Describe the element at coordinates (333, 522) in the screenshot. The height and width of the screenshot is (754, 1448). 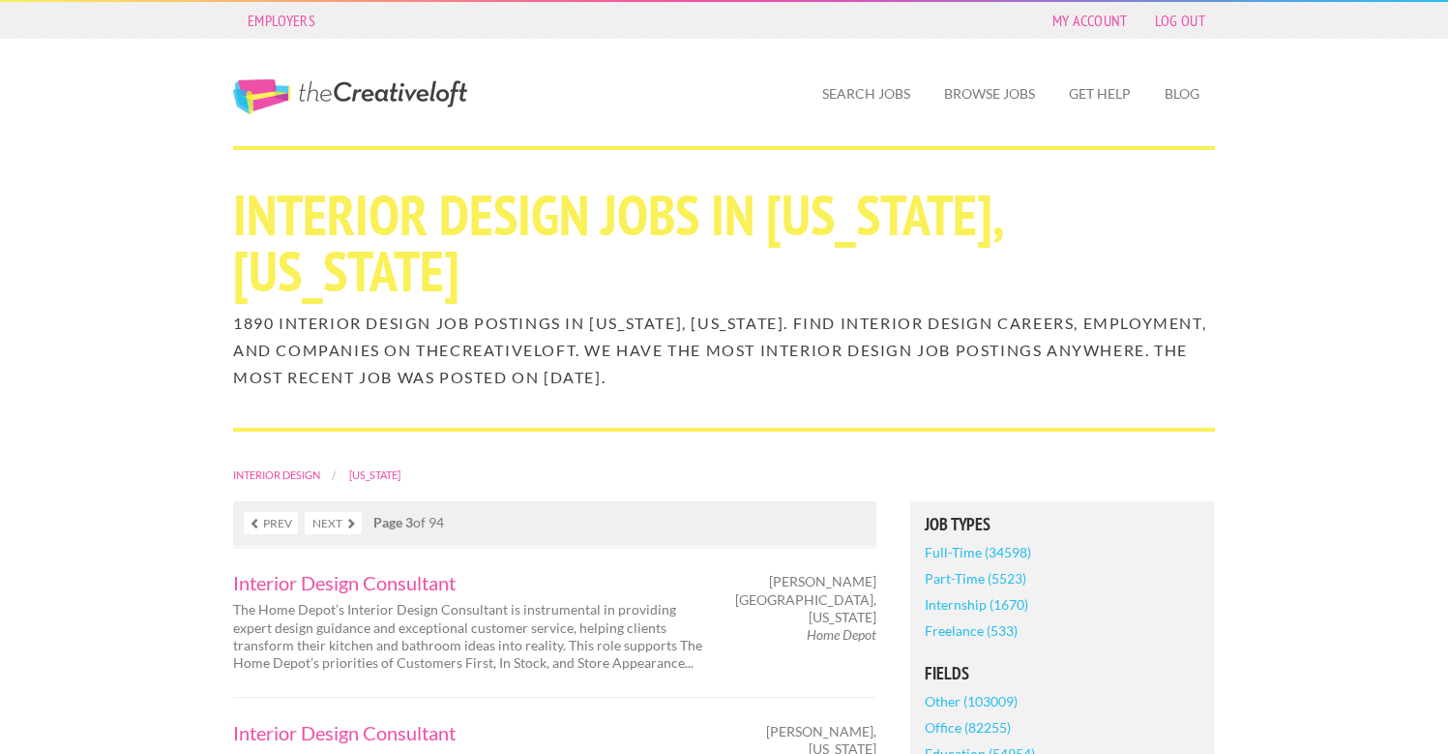
I see `a: Next` at that location.